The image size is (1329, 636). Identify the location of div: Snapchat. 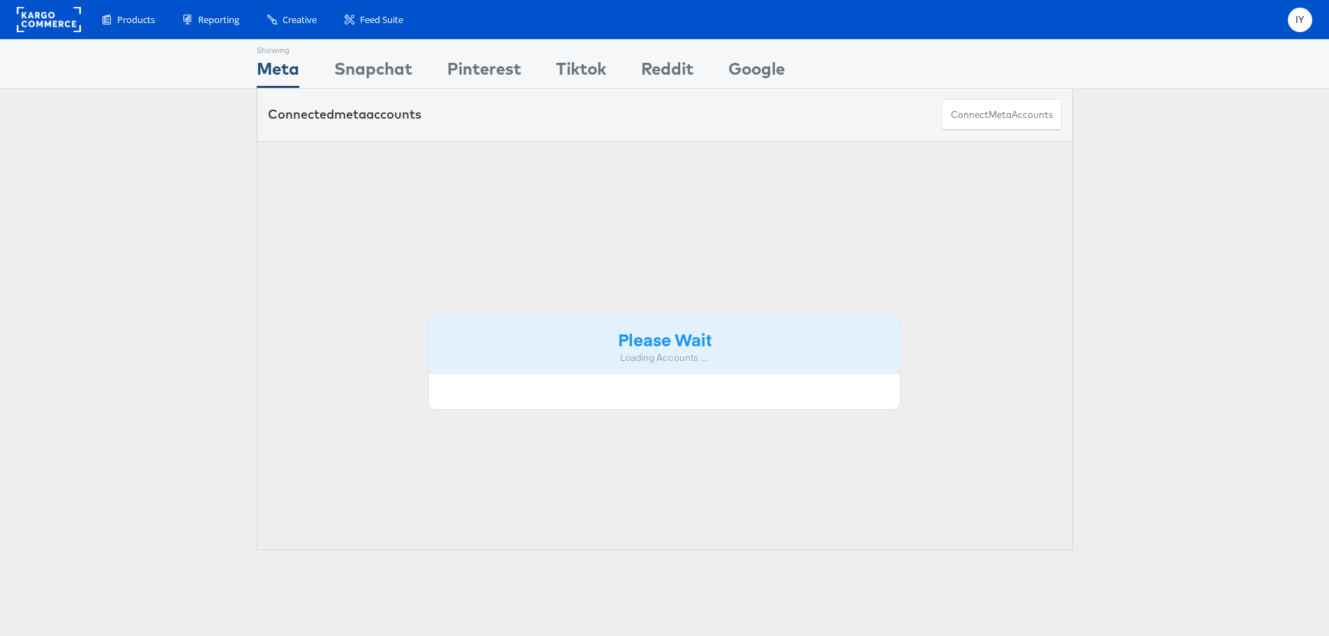
(373, 72).